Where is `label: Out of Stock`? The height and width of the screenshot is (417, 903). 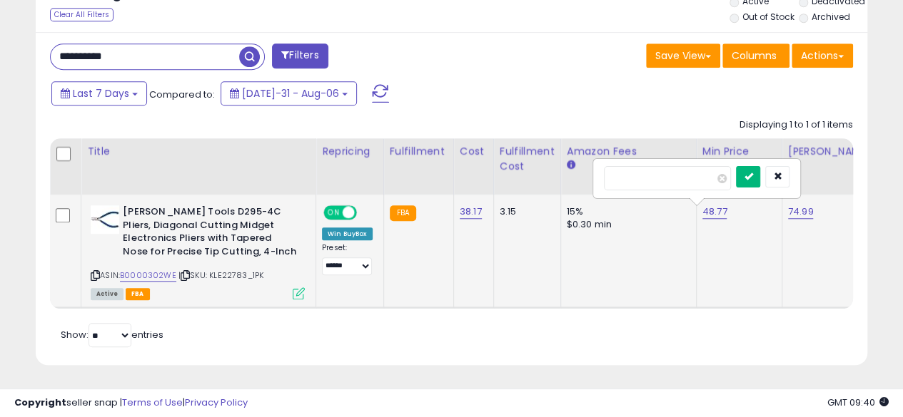
label: Out of Stock is located at coordinates (767, 16).